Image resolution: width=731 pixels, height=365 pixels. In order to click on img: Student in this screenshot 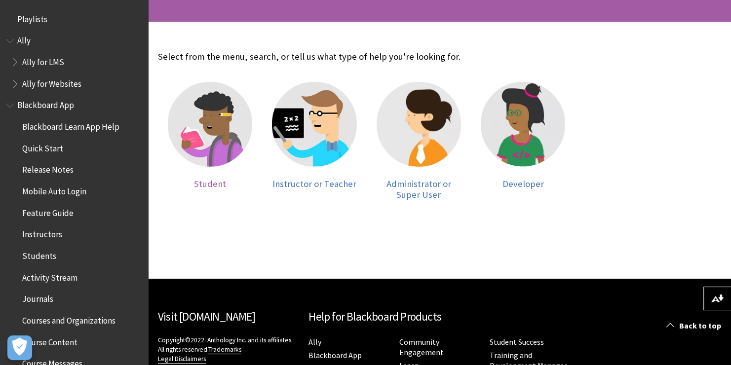, I will do `click(210, 124)`.